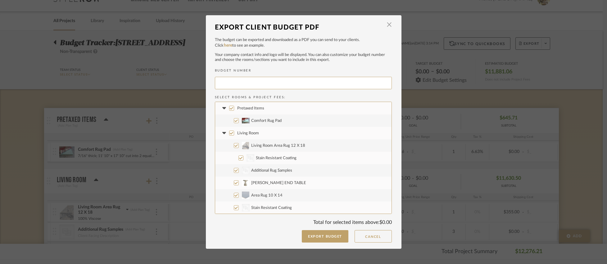 This screenshot has width=607, height=264. Describe the element at coordinates (251, 108) in the screenshot. I see `span: Pretaxed Items` at that location.